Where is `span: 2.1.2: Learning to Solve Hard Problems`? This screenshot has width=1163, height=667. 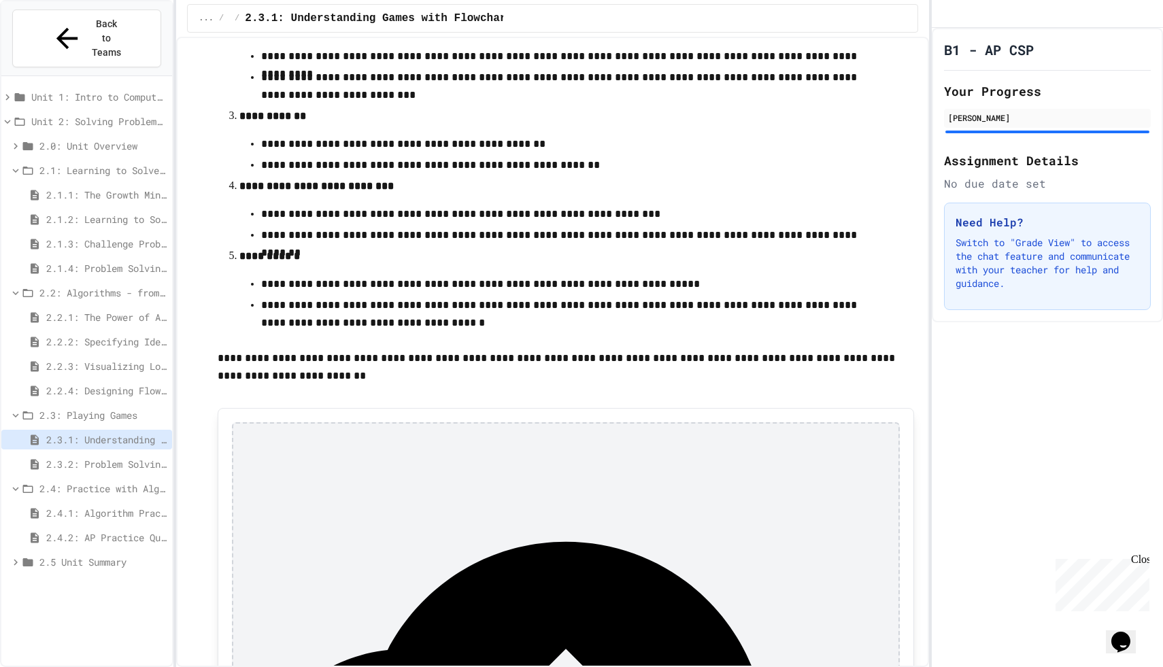
span: 2.1.2: Learning to Solve Hard Problems is located at coordinates (106, 219).